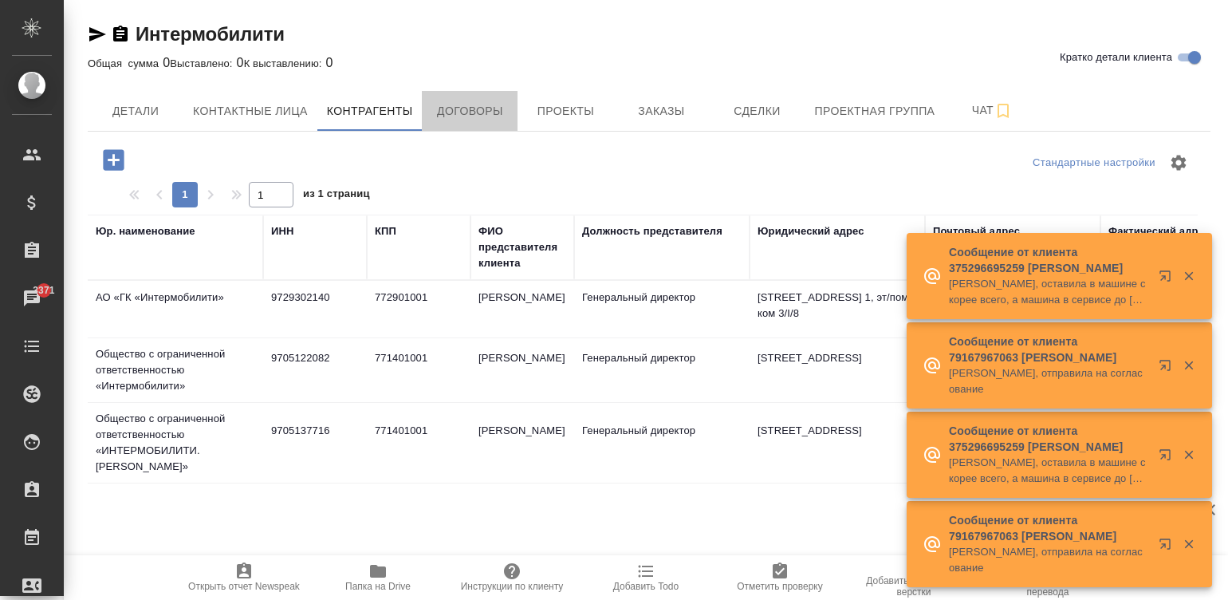  Describe the element at coordinates (378, 577) in the screenshot. I see `button: Папка на Drive` at that location.